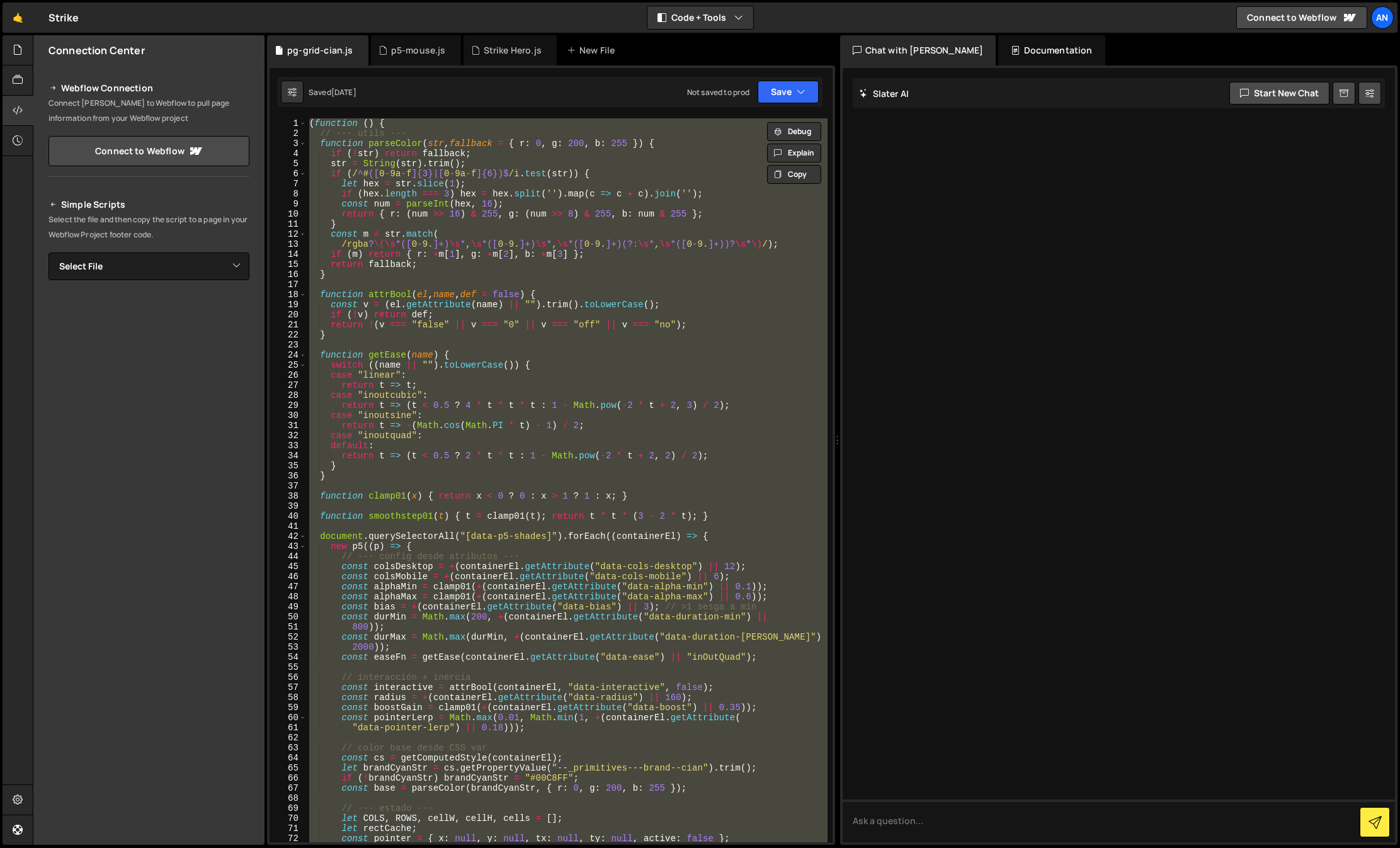 This screenshot has height=848, width=1400. What do you see at coordinates (288, 829) in the screenshot?
I see `div: 71` at bounding box center [288, 829].